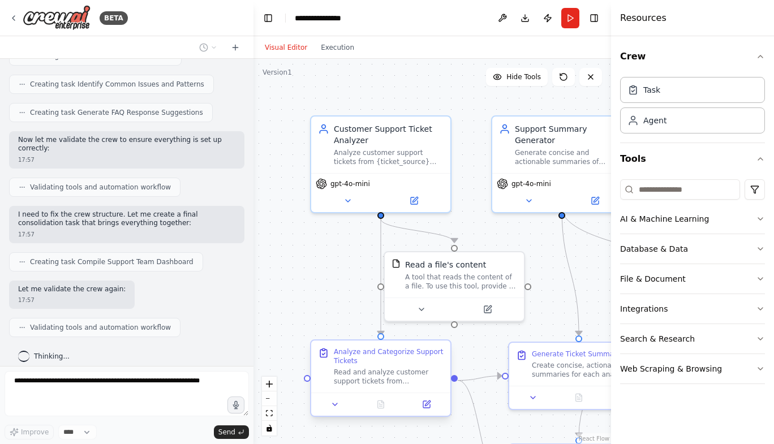  What do you see at coordinates (579, 354) in the screenshot?
I see `div: Generate Ticket Summaries` at bounding box center [579, 354].